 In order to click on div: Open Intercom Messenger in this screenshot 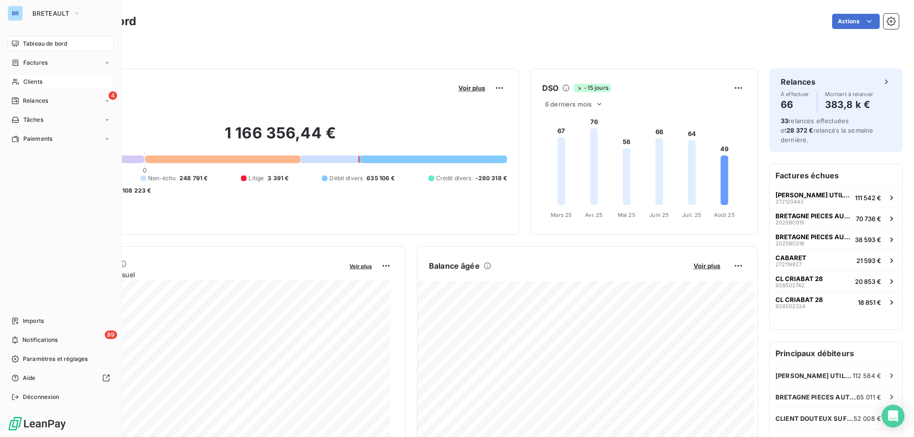, I will do `click(893, 416)`.